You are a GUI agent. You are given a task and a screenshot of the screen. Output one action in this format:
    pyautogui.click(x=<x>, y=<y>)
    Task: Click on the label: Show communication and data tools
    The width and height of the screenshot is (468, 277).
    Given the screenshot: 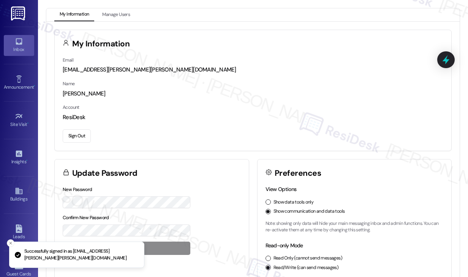 What is the action you would take?
    pyautogui.click(x=309, y=211)
    